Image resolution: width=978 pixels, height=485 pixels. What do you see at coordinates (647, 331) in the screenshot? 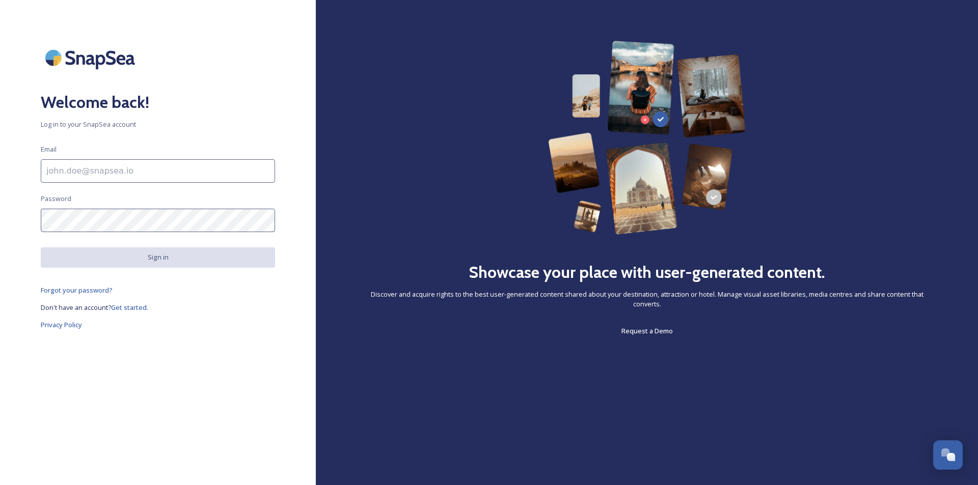
I see `a: Request a Demo` at bounding box center [647, 331].